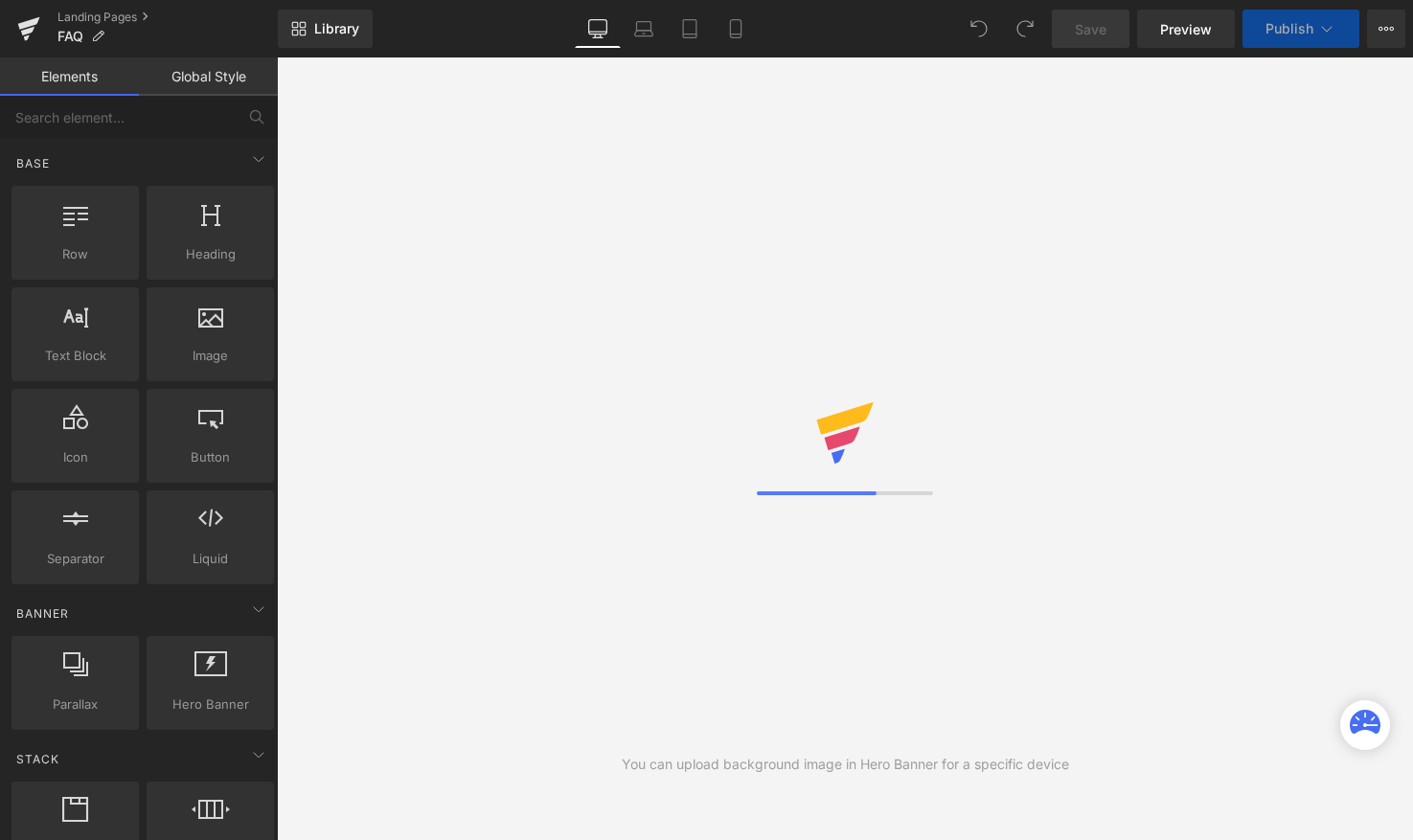 The image size is (1413, 840). What do you see at coordinates (689, 29) in the screenshot?
I see `a: Tablet` at bounding box center [689, 29].